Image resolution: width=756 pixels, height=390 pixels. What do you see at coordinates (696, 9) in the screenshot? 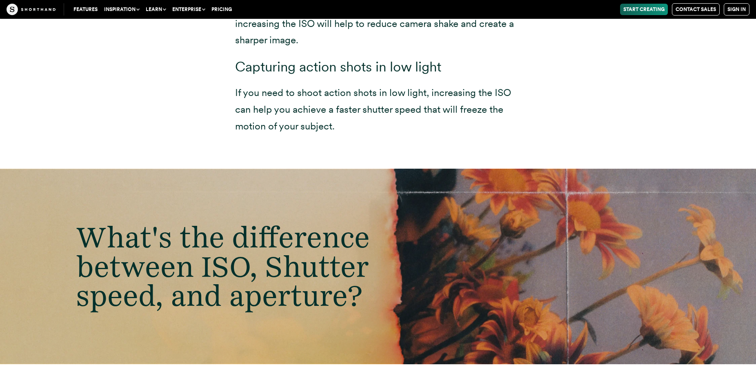
I see `a: Contact Sales` at bounding box center [696, 9].